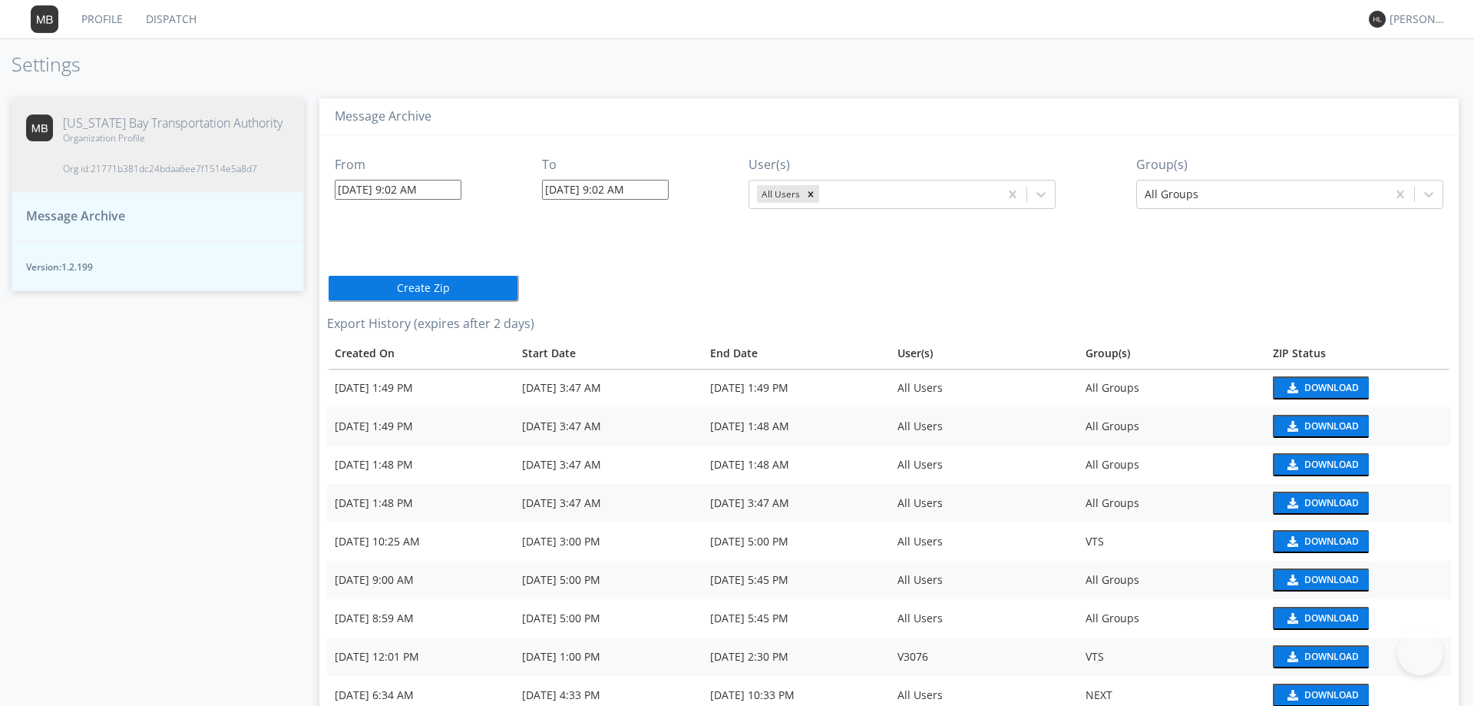 This screenshot has width=1474, height=706. I want to click on h3: From, so click(398, 165).